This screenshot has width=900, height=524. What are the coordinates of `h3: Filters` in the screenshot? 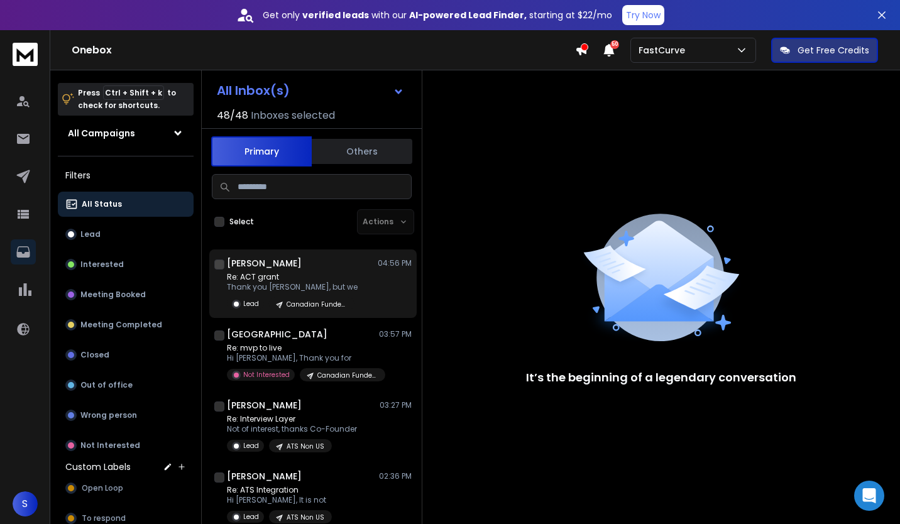 It's located at (126, 175).